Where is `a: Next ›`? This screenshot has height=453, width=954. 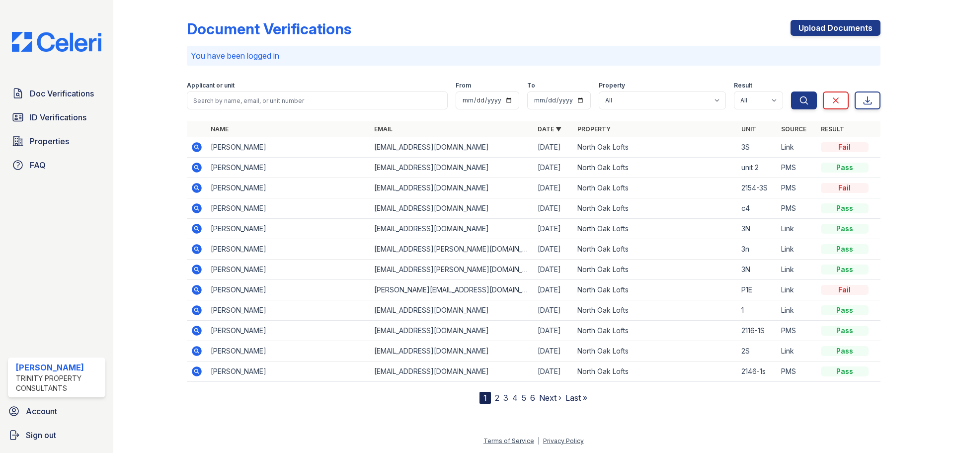
a: Next › is located at coordinates (550, 397).